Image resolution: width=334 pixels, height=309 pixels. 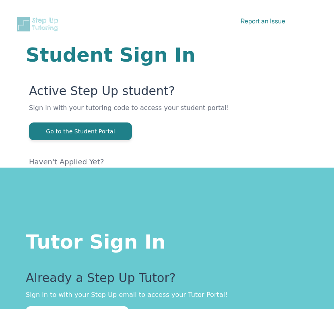 What do you see at coordinates (167, 295) in the screenshot?
I see `p: Sign in to with your Step Up email to access your Tutor Portal!` at bounding box center [167, 295].